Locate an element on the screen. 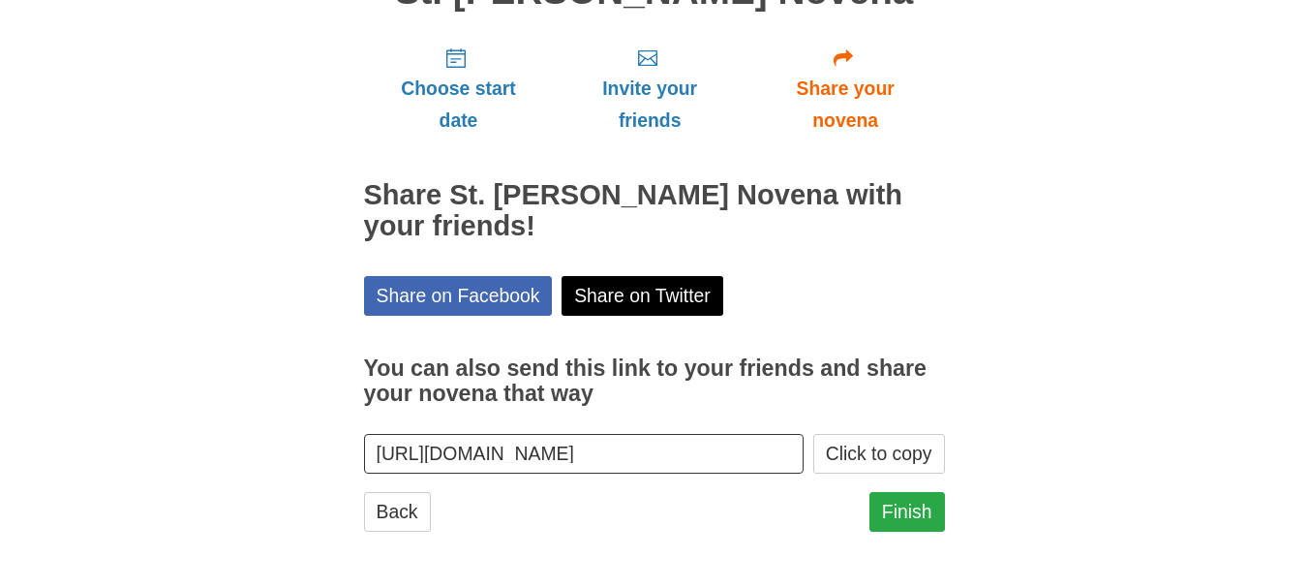 The image size is (1308, 588). span: Share your novena is located at coordinates (845, 105).